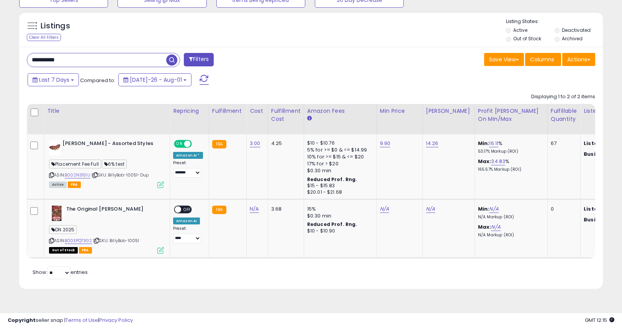 This screenshot has height=328, width=622. I want to click on div: Amazon AI, so click(187, 221).